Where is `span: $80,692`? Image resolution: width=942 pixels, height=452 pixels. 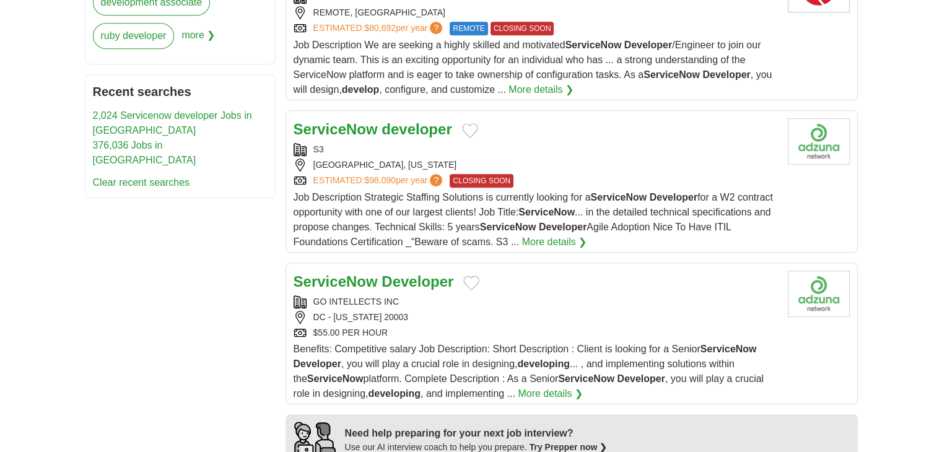
span: $80,692 is located at coordinates (380, 28).